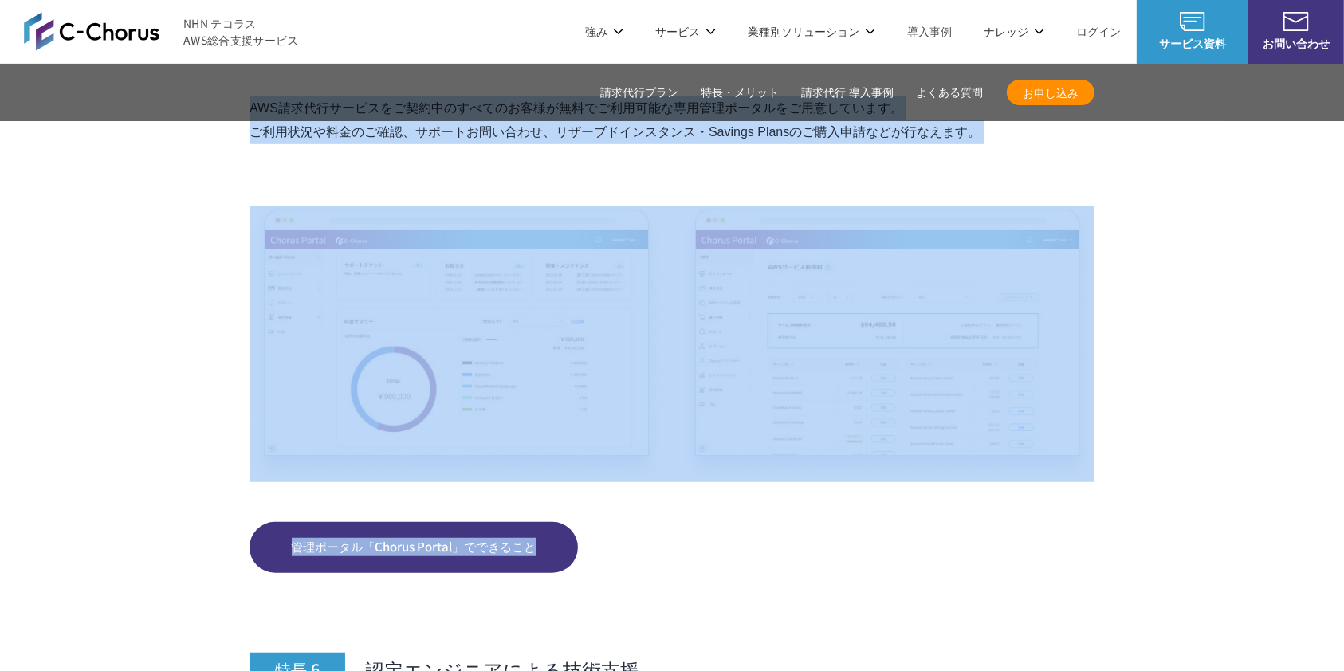 This screenshot has width=1344, height=671. I want to click on span: サービス資料, so click(1193, 43).